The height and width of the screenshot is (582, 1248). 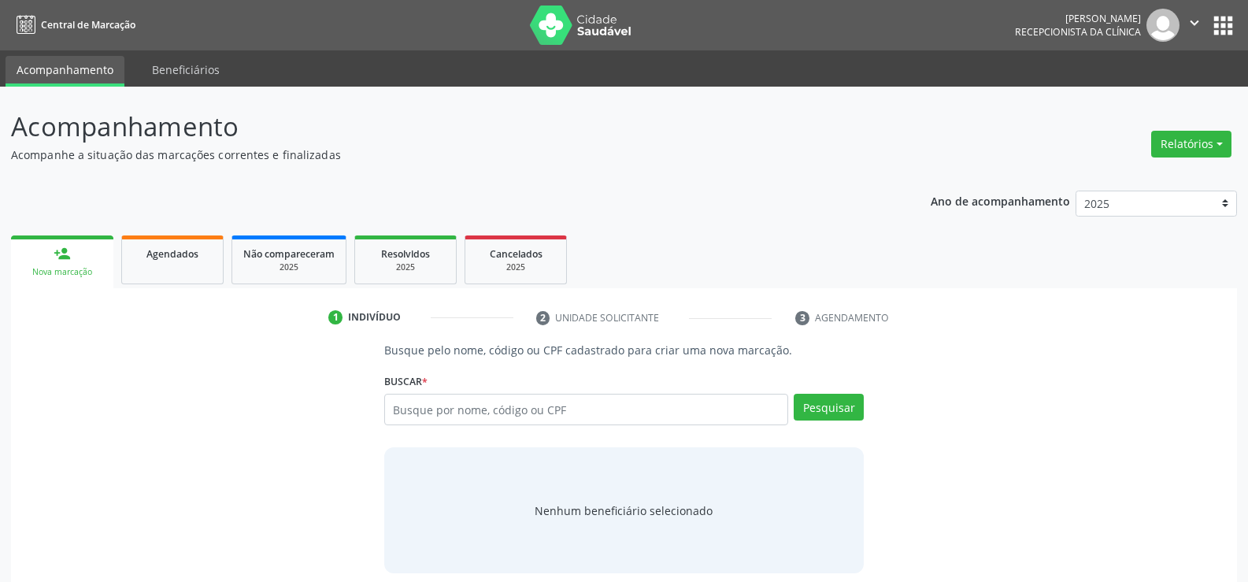 I want to click on p: Acompanhamento, so click(x=440, y=127).